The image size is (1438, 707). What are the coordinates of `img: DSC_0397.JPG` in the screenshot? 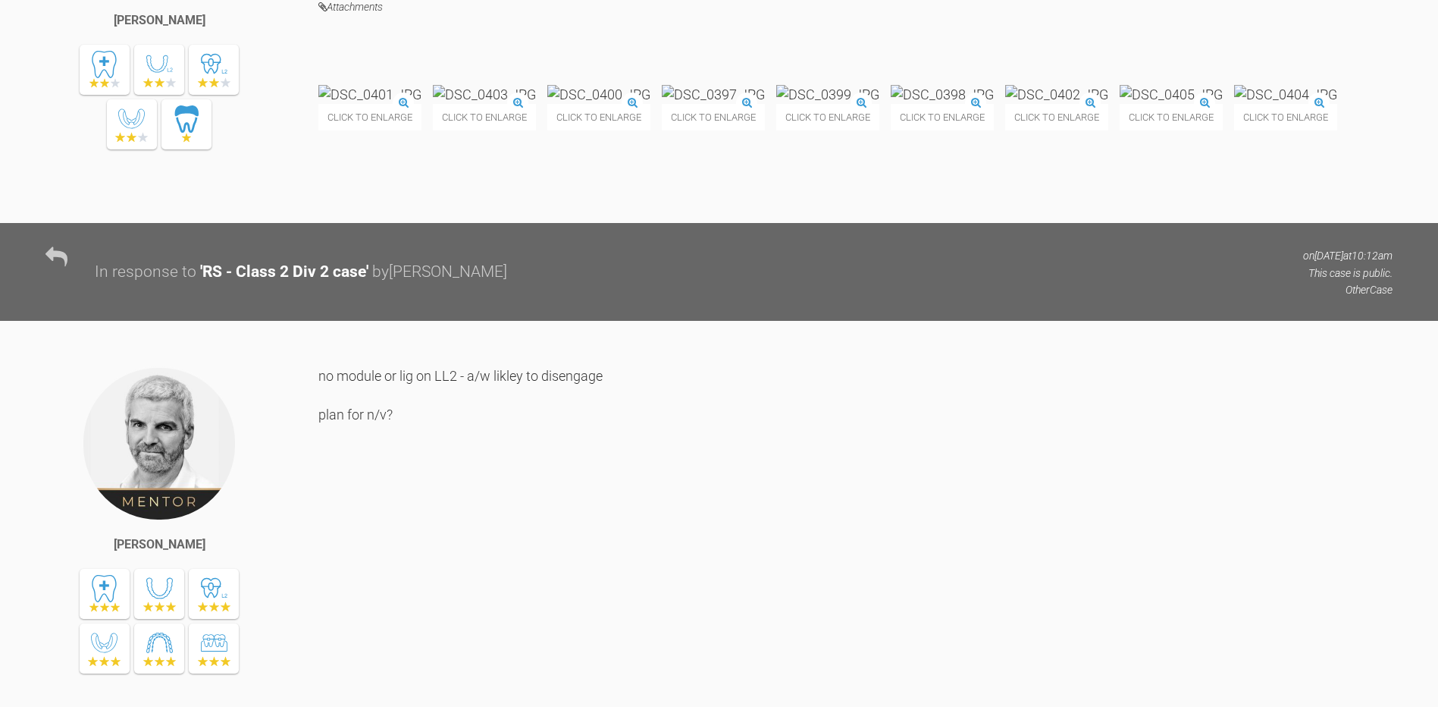 It's located at (714, 94).